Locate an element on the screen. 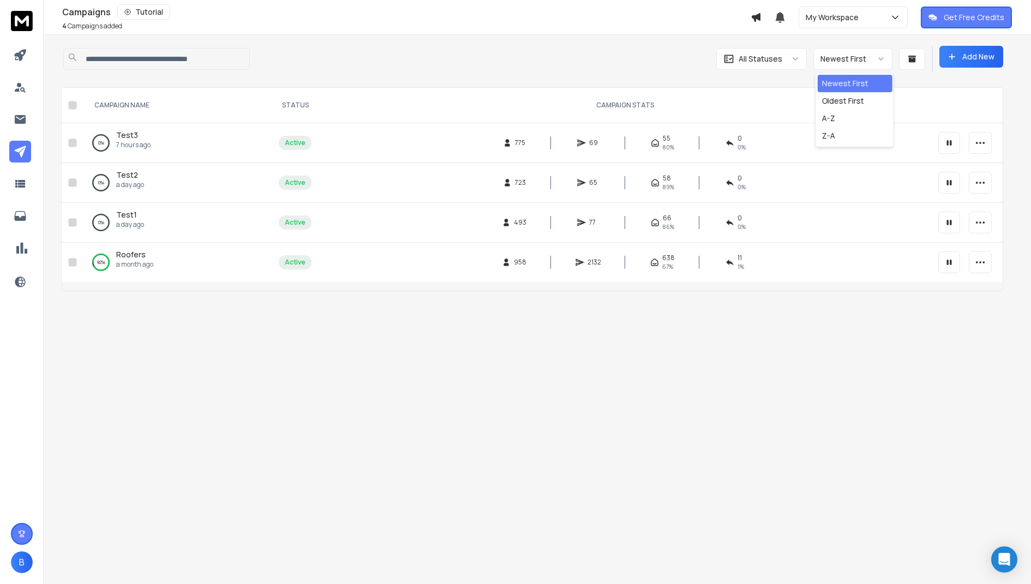 The image size is (1031, 584). div: Campaigns is located at coordinates (406, 12).